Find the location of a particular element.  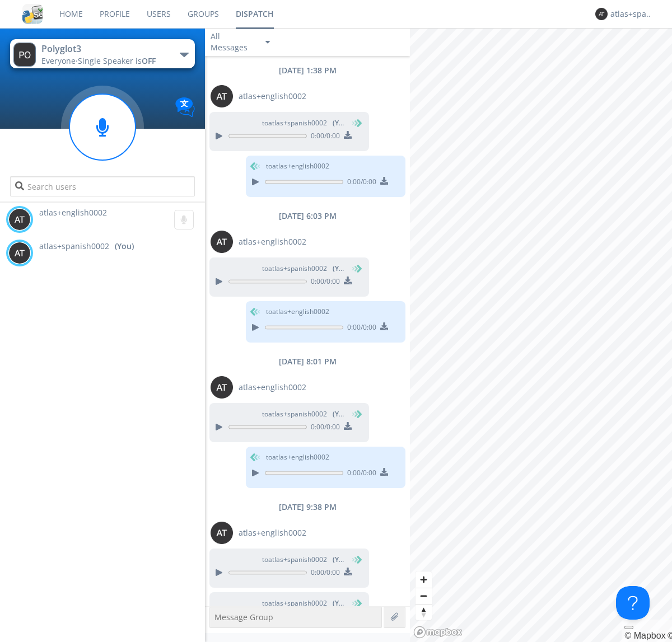

span: Reset bearing to north is located at coordinates (423, 613).